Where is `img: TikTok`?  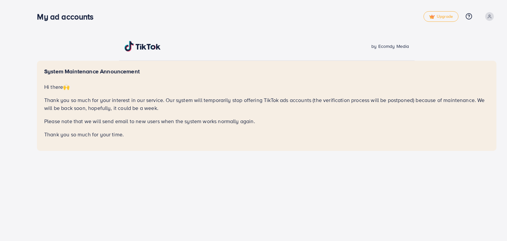 img: TikTok is located at coordinates (143, 46).